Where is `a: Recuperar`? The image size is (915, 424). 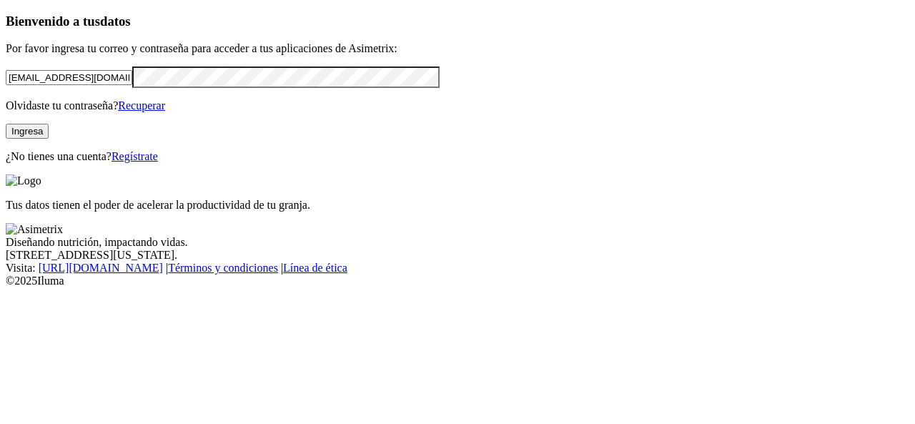
a: Recuperar is located at coordinates (142, 105).